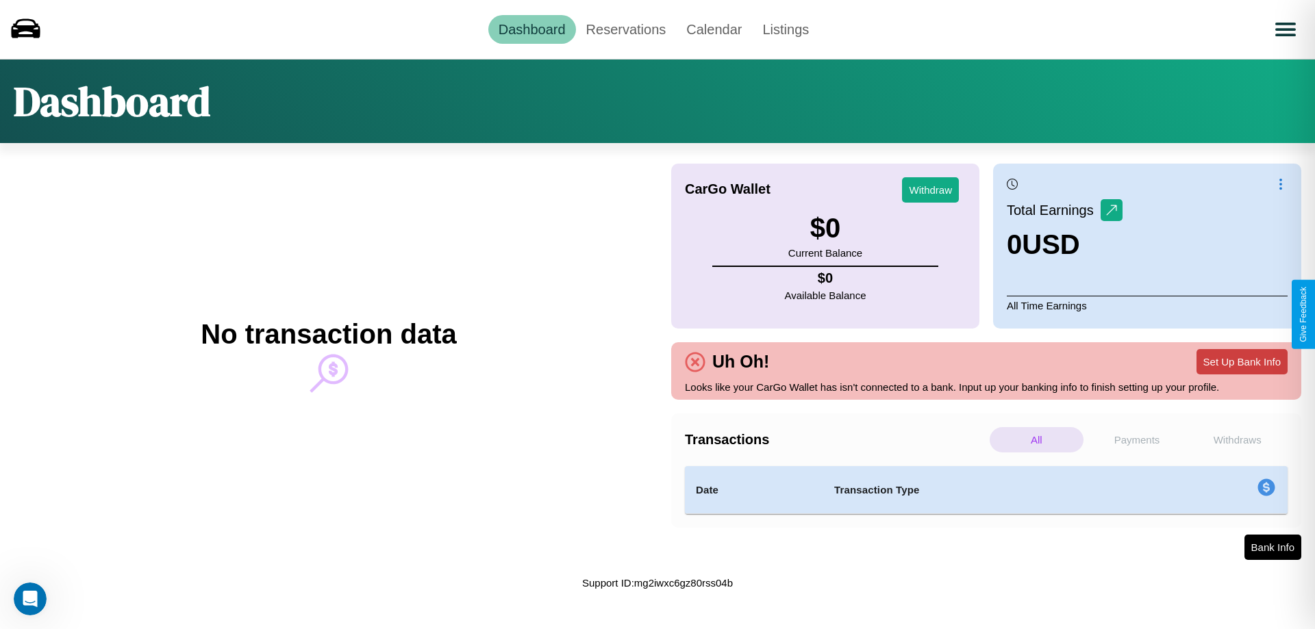  Describe the element at coordinates (990, 490) in the screenshot. I see `h4: Transaction Type` at that location.